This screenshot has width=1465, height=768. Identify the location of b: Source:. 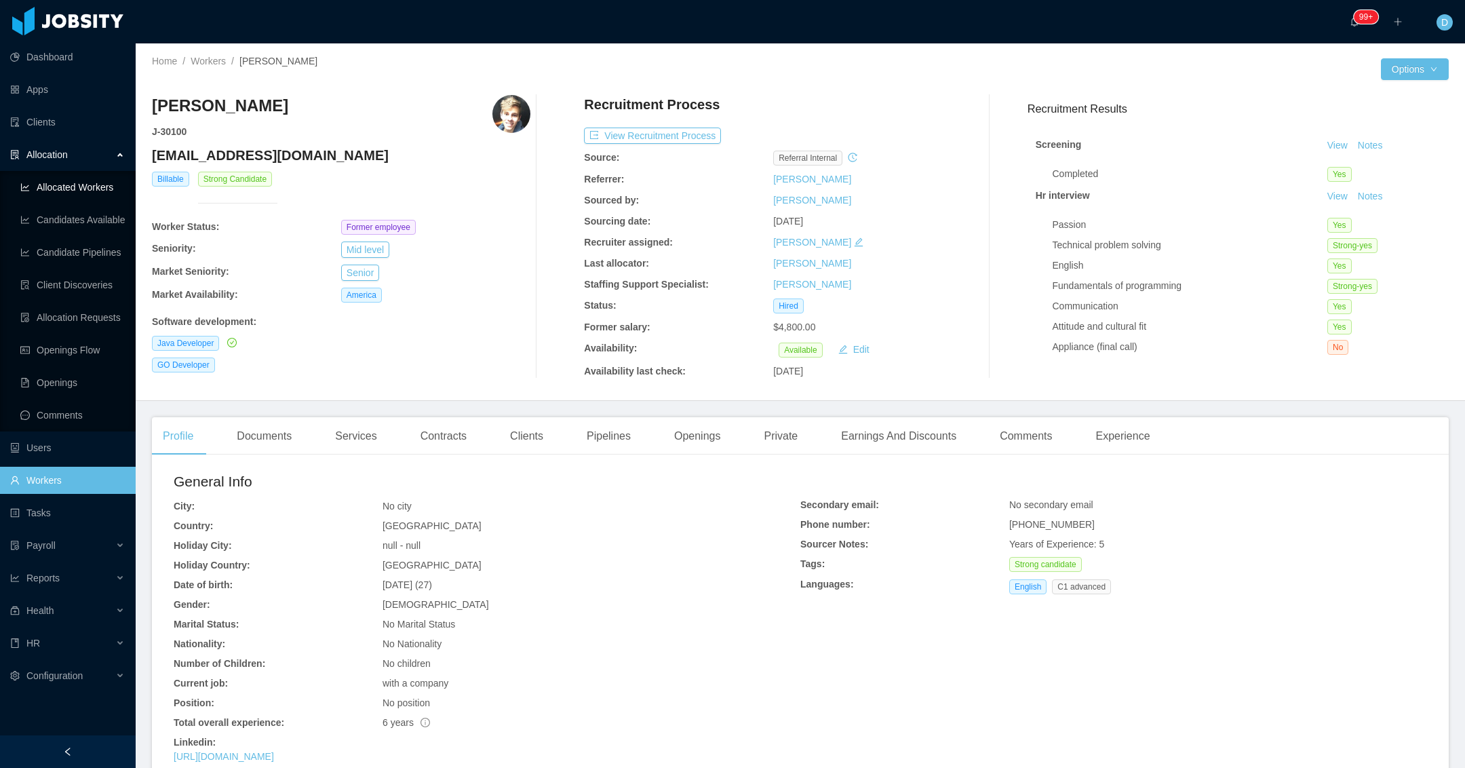
(602, 157).